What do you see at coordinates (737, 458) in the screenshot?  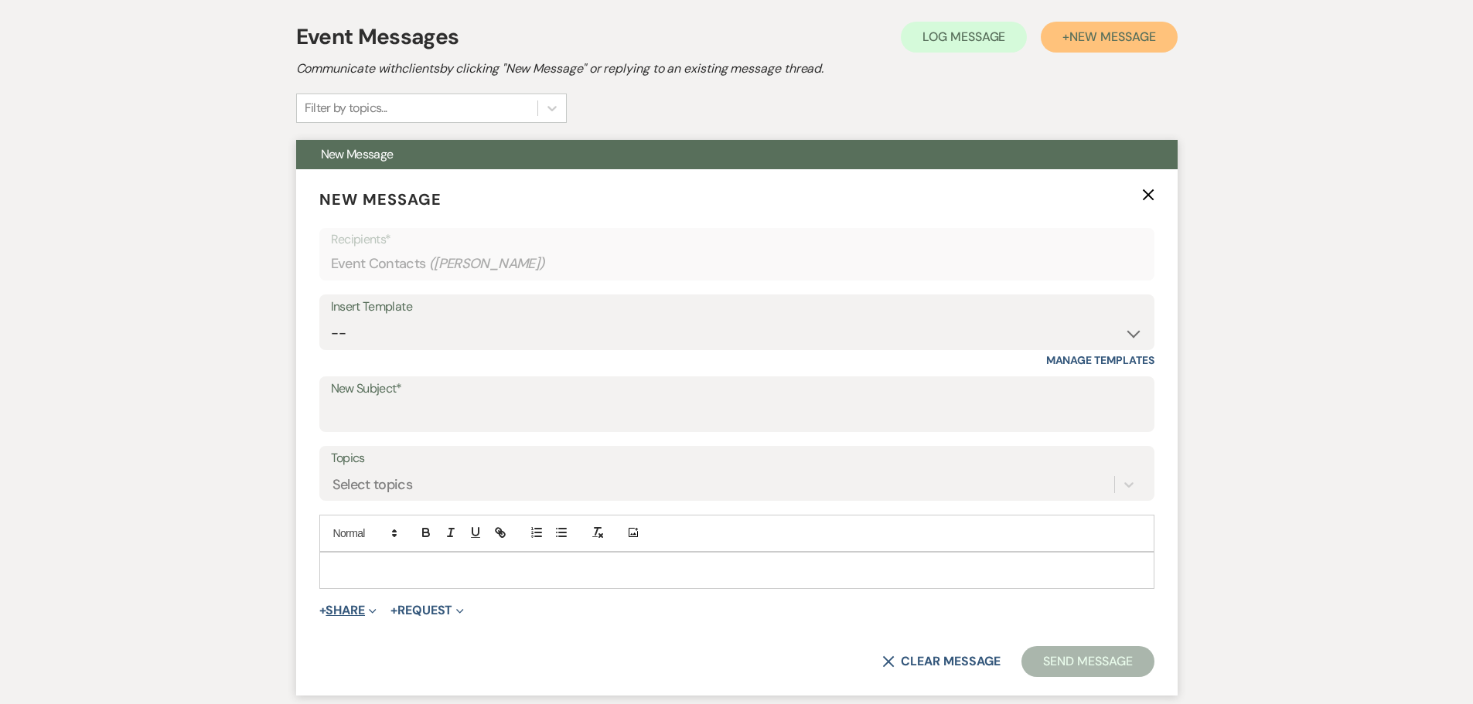 I see `label: Topics` at bounding box center [737, 458].